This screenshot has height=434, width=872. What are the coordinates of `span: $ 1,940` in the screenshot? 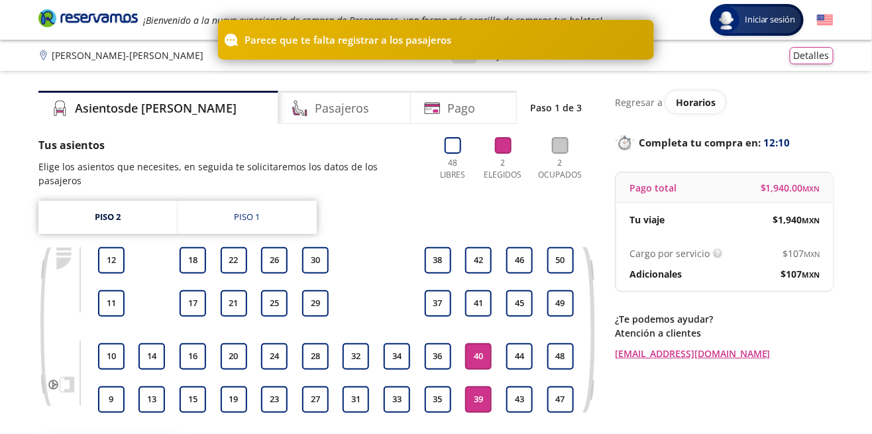 It's located at (796, 219).